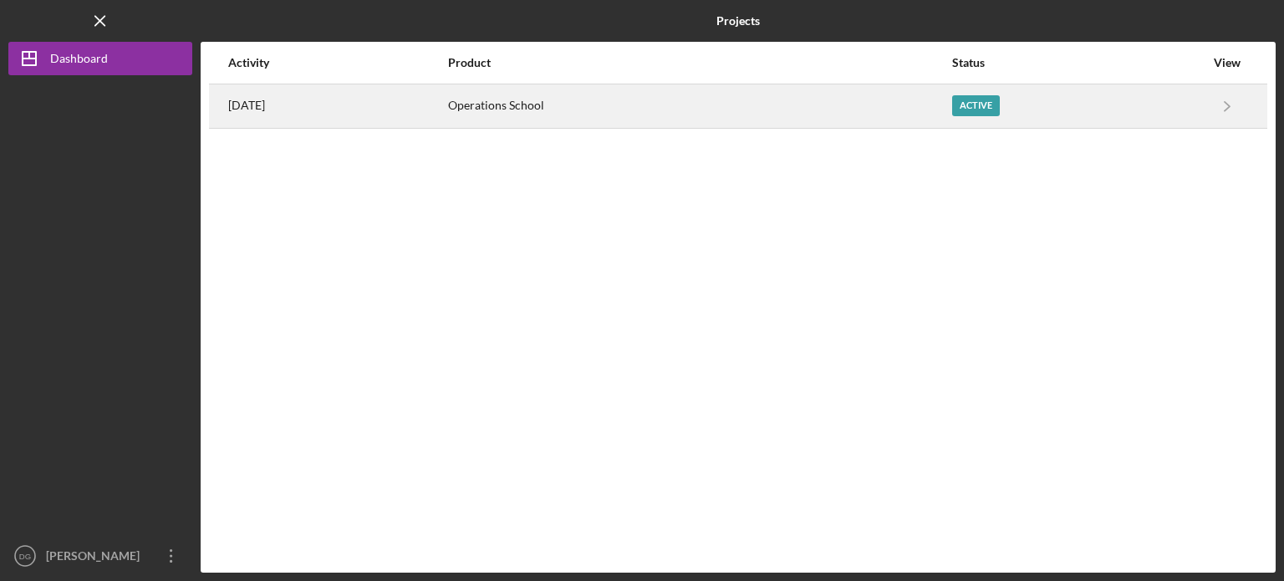 This screenshot has width=1284, height=581. What do you see at coordinates (247, 105) in the screenshot?
I see `time: 2025-10-06 13:02` at bounding box center [247, 105].